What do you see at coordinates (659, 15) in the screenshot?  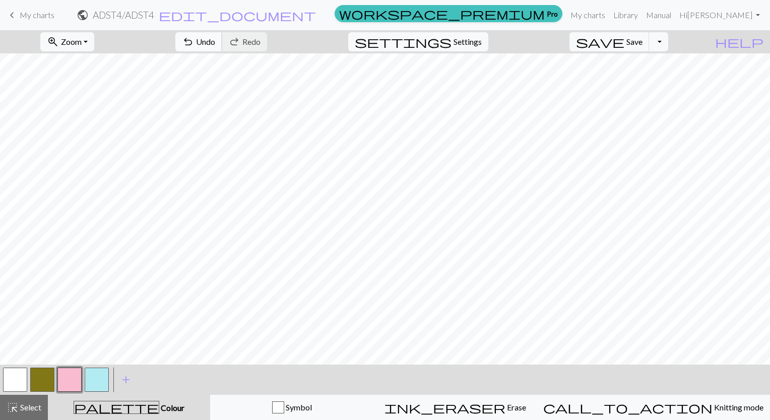 I see `a: Manual` at bounding box center [659, 15].